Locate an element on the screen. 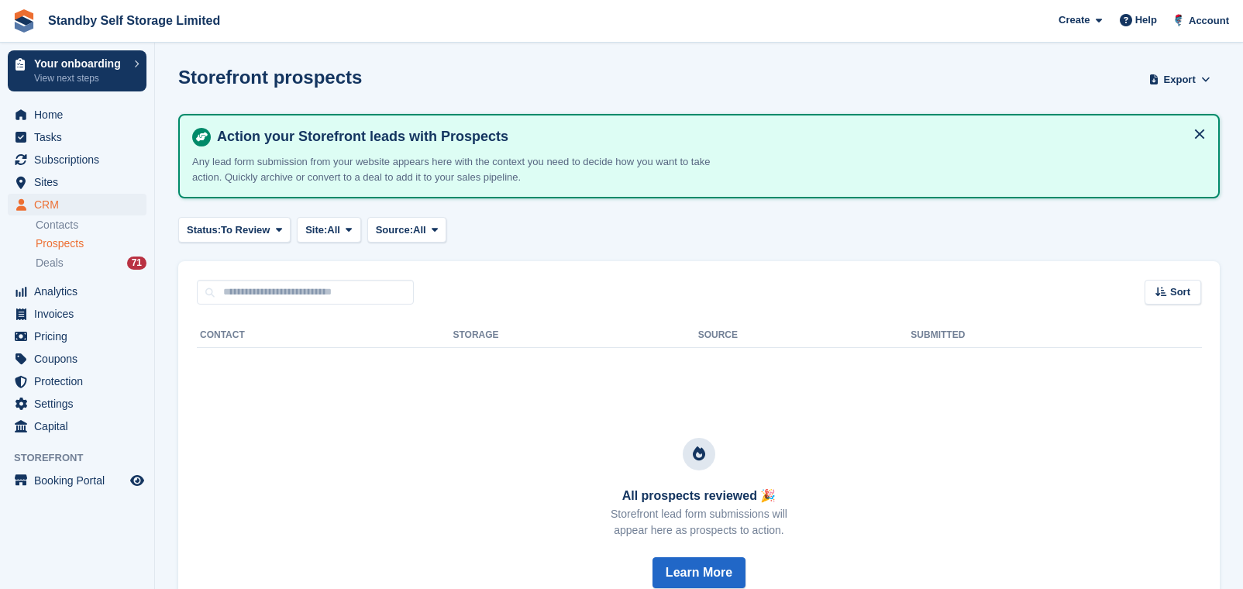 The width and height of the screenshot is (1243, 589). span: Tasks is located at coordinates (81, 137).